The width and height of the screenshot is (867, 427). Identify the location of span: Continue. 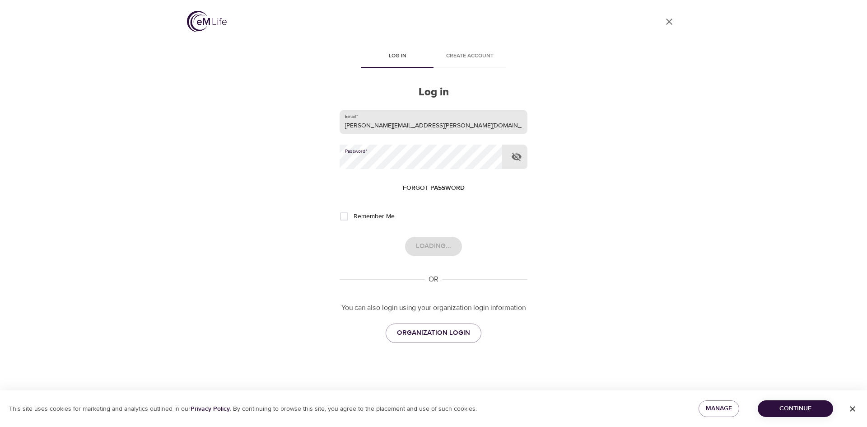
(796, 408).